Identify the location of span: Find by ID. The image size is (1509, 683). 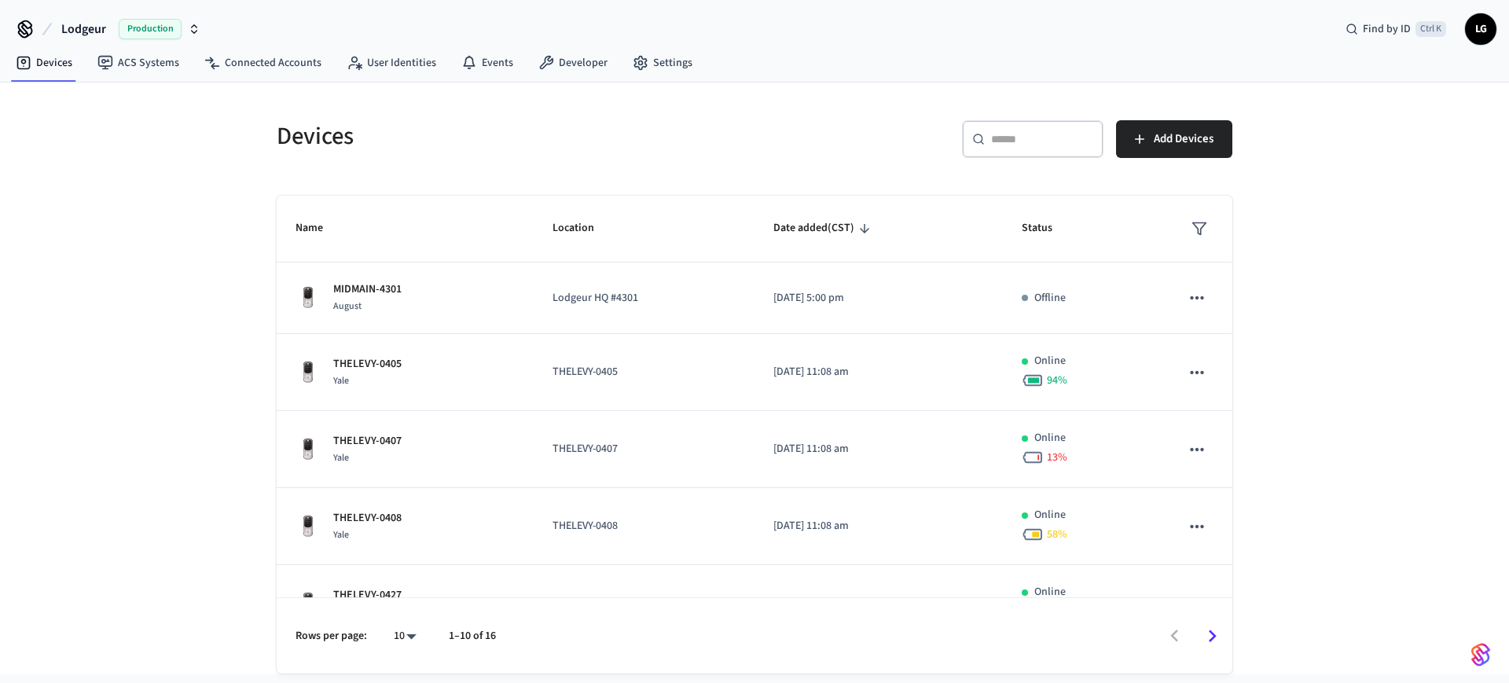
(1386, 29).